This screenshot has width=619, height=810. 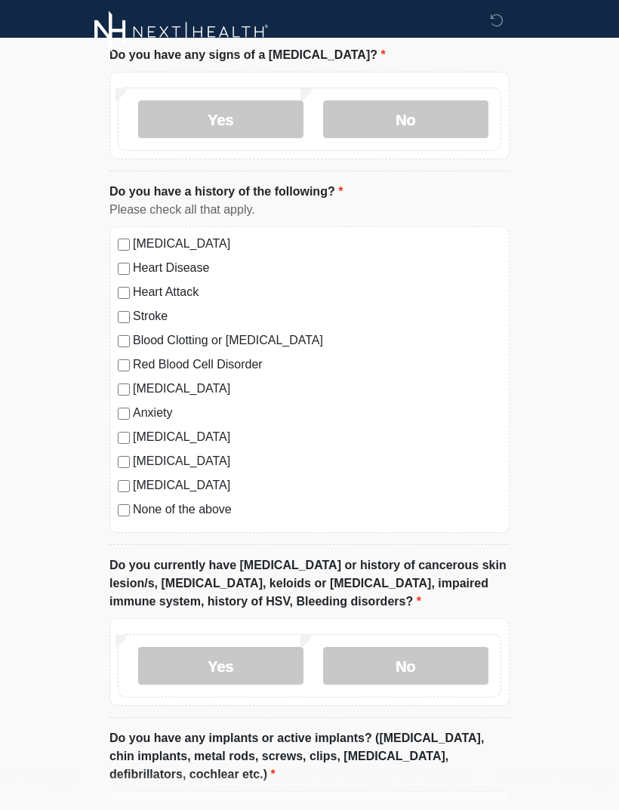 What do you see at coordinates (317, 365) in the screenshot?
I see `label: Red Blood Cell Disorder` at bounding box center [317, 365].